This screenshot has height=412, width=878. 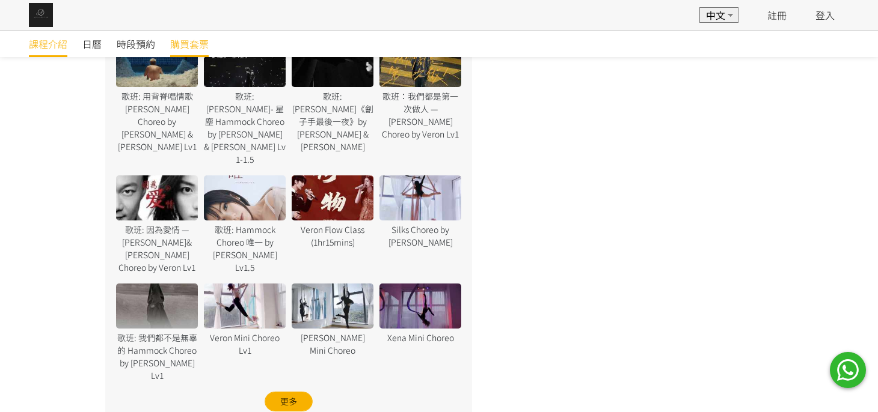 I want to click on span: 時段預約, so click(x=136, y=44).